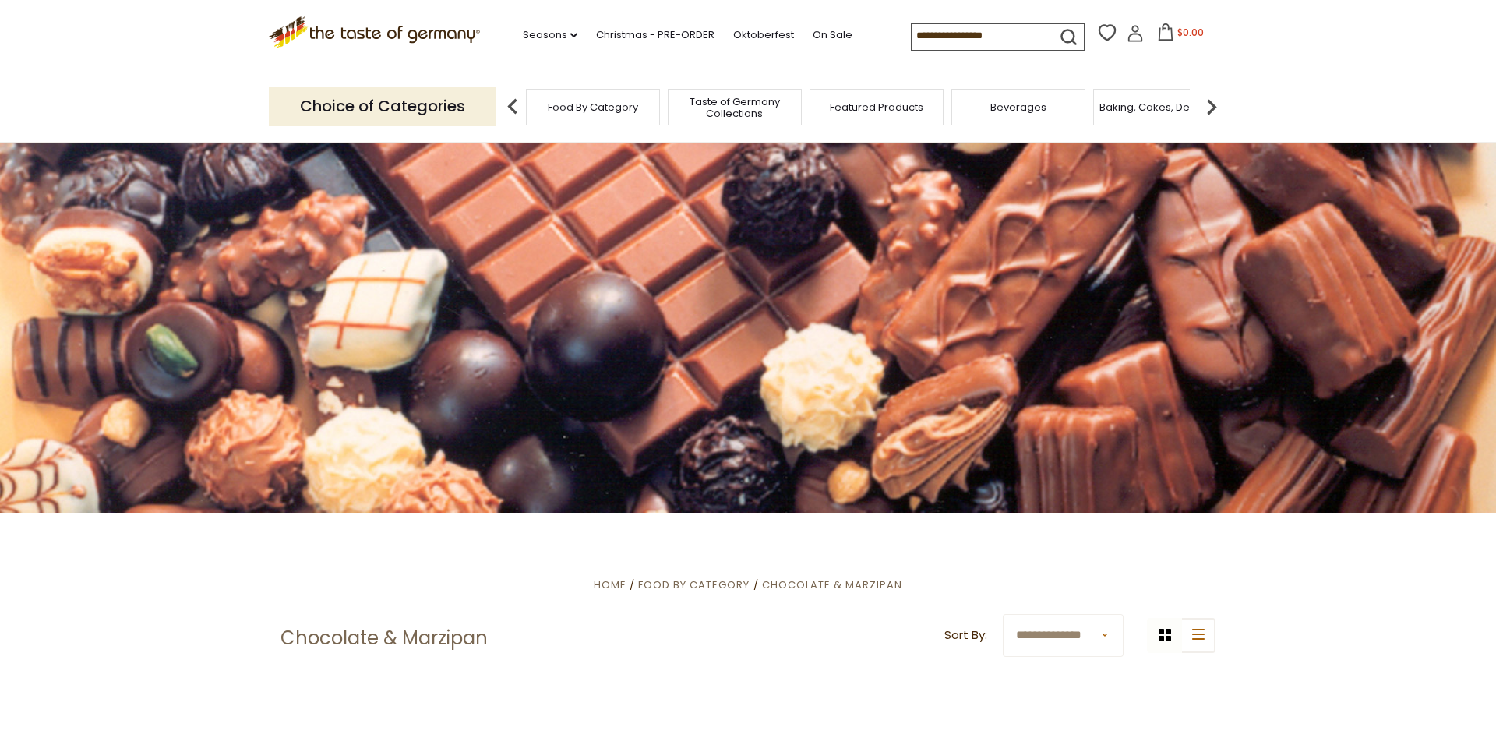 This screenshot has height=738, width=1496. I want to click on a: Taste of Germany Collections, so click(735, 108).